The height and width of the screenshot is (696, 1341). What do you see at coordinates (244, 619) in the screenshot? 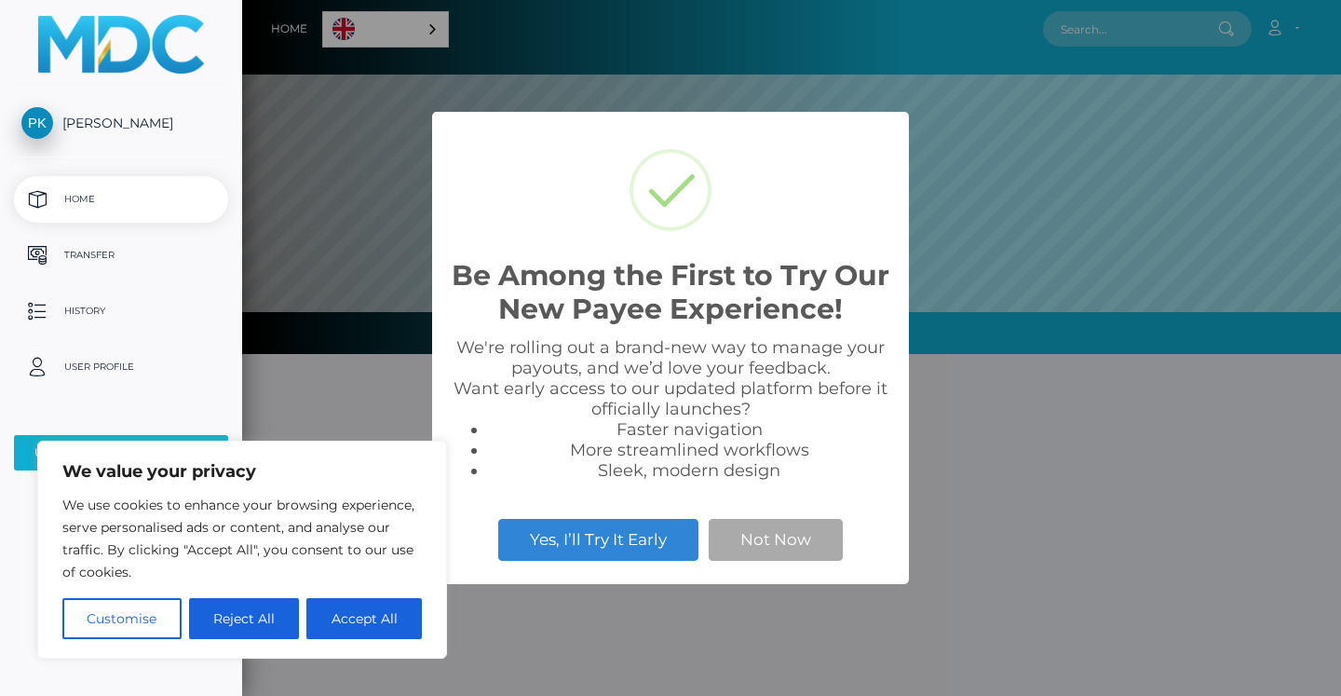
I see `button: Reject All` at bounding box center [244, 619].